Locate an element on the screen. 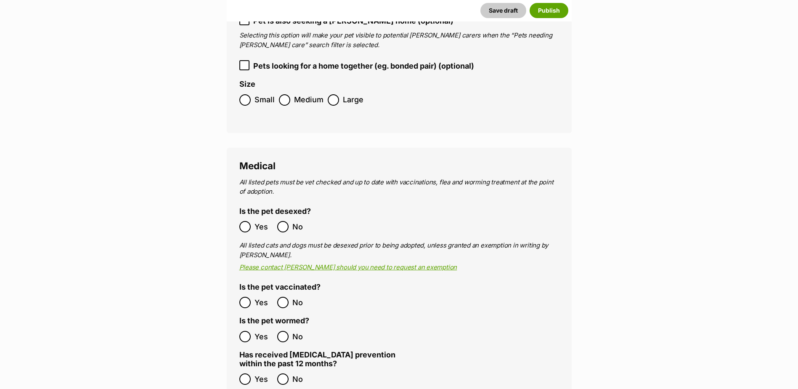 Image resolution: width=798 pixels, height=389 pixels. span: Medical is located at coordinates (257, 165).